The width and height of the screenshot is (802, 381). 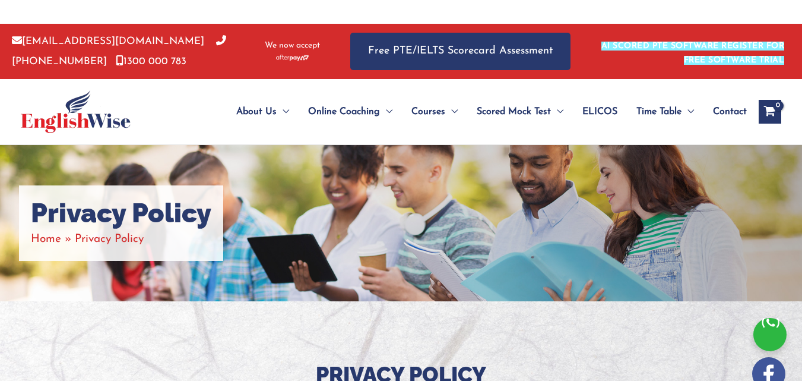 What do you see at coordinates (350, 112) in the screenshot?
I see `a: Online CoachingMenu Toggle` at bounding box center [350, 112].